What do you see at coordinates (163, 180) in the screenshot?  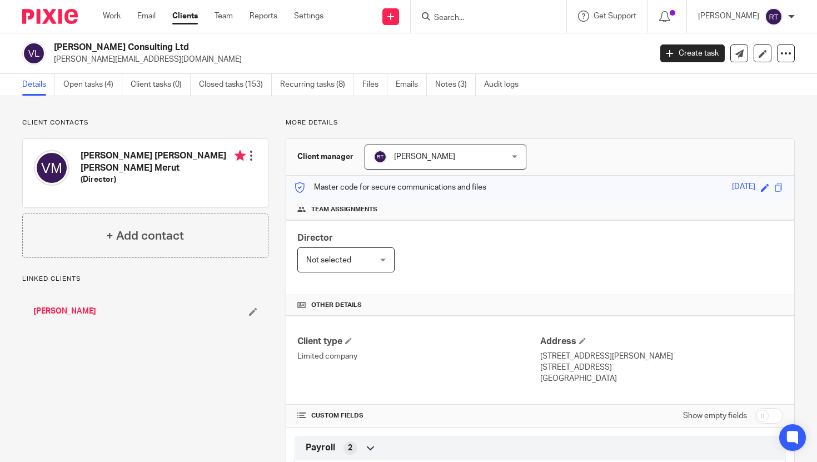 I see `h5: (Director)` at bounding box center [163, 180].